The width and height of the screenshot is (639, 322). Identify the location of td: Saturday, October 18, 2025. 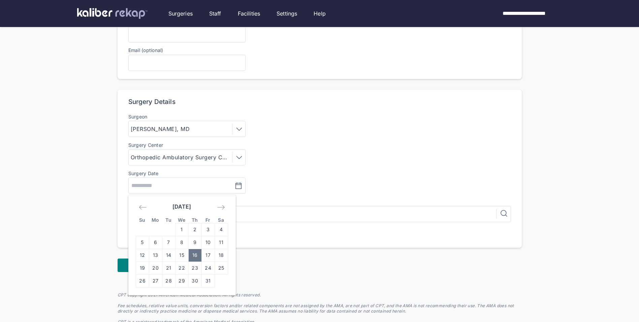
(221, 255).